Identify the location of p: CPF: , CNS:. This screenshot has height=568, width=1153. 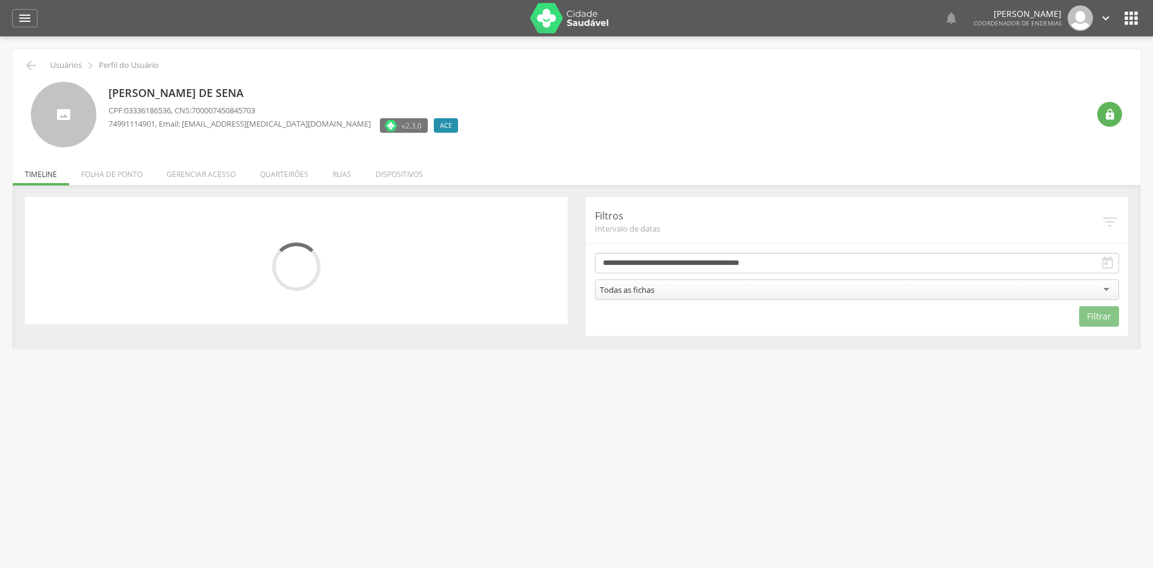
(286, 110).